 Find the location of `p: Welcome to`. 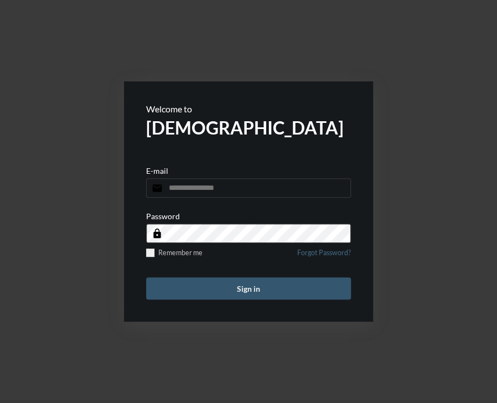

p: Welcome to is located at coordinates (248, 108).